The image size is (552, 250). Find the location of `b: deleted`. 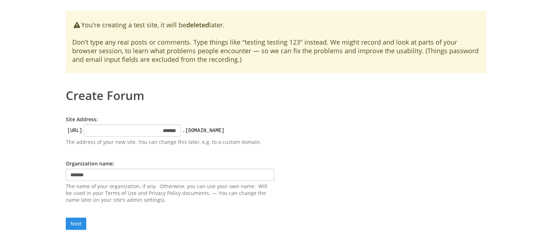

b: deleted is located at coordinates (198, 25).